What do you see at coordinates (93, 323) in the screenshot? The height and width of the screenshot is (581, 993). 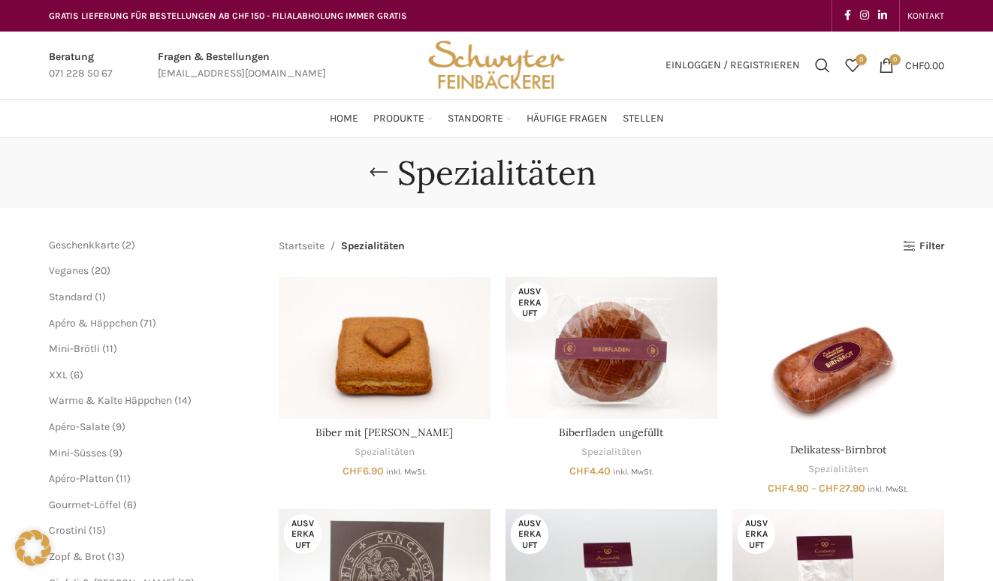 I see `span: Apéro & Häppchen` at bounding box center [93, 323].